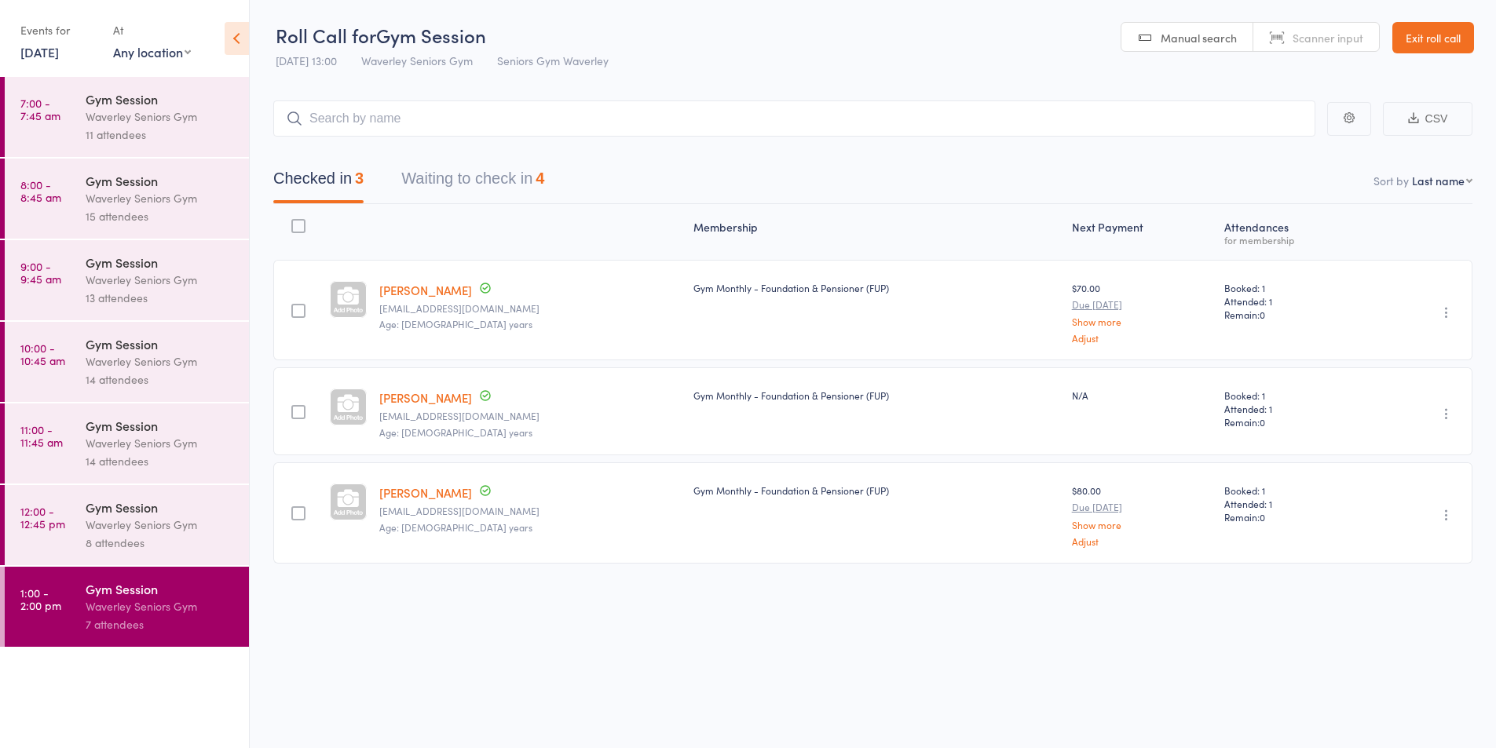 This screenshot has height=748, width=1496. I want to click on a: 10:00 -10:45 amGym SessionWaverley Seniors Gym14 attendees, so click(126, 362).